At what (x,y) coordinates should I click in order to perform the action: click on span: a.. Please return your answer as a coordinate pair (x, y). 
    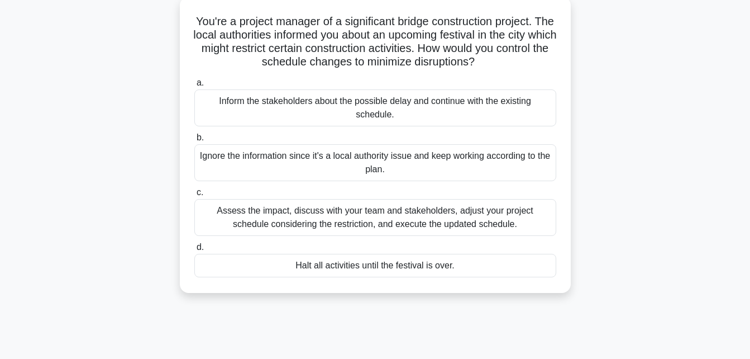
    Looking at the image, I should click on (200, 82).